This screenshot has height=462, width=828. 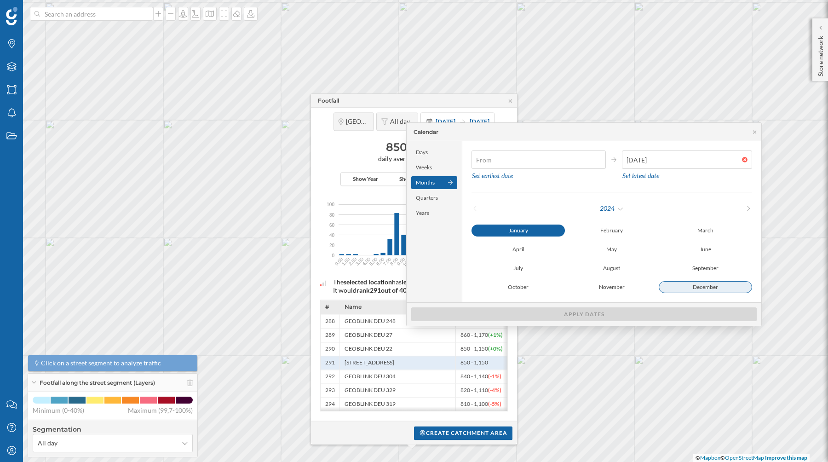 I want to click on div: April, so click(x=518, y=249).